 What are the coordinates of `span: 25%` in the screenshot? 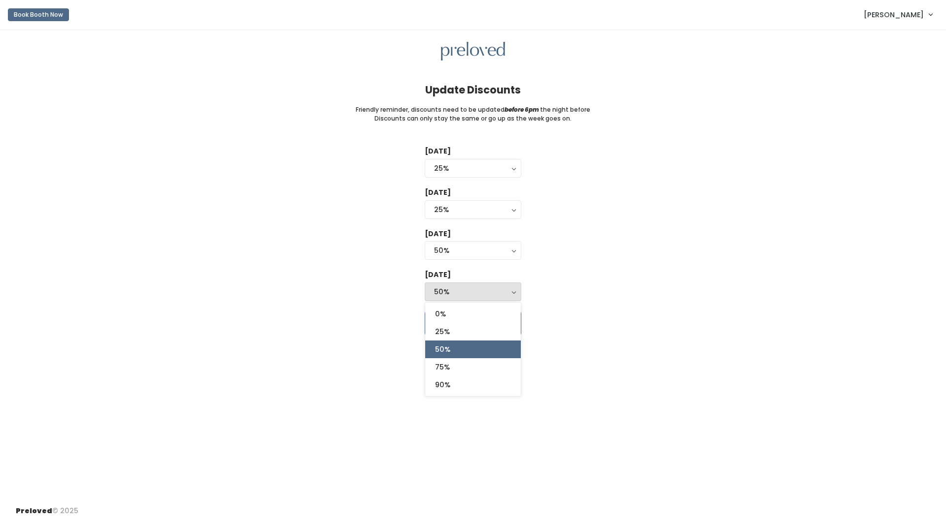 It's located at (442, 332).